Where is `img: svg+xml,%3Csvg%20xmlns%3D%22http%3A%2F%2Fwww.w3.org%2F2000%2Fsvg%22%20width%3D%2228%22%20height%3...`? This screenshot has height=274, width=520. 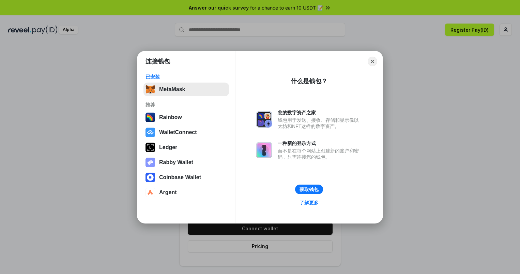 img: svg+xml,%3Csvg%20xmlns%3D%22http%3A%2F%2Fwww.w3.org%2F2000%2Fsvg%22%20width%3D%2228%22%20height%3... is located at coordinates (150, 147).